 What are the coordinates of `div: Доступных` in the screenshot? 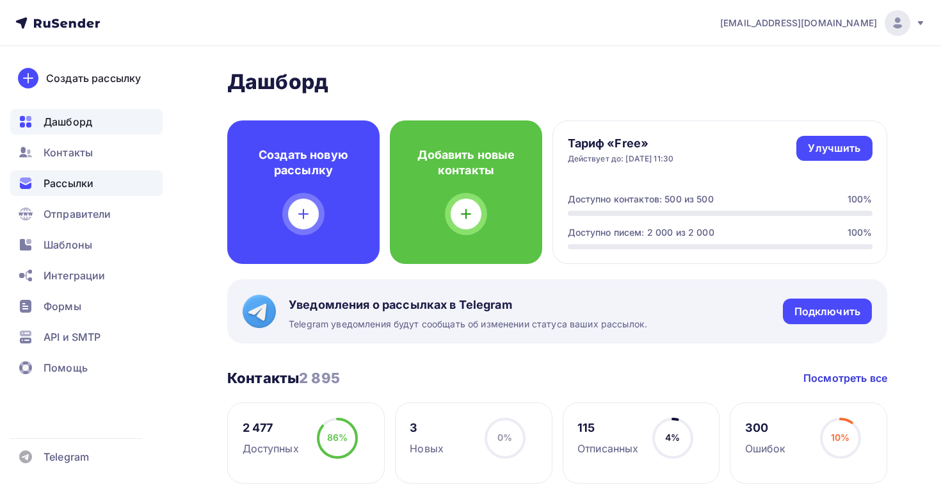 It's located at (271, 448).